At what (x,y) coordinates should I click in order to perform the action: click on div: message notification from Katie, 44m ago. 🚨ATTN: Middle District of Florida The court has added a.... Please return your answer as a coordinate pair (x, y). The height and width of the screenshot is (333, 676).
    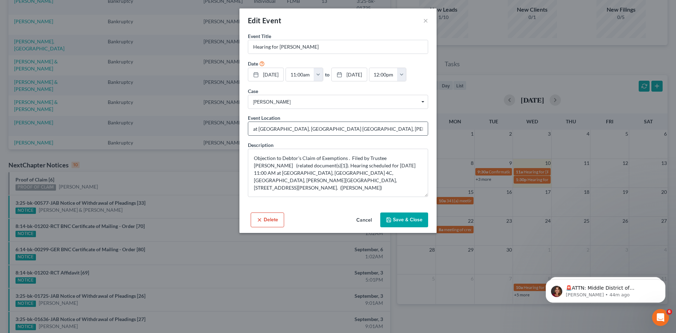
    Looking at the image, I should click on (70, 26).